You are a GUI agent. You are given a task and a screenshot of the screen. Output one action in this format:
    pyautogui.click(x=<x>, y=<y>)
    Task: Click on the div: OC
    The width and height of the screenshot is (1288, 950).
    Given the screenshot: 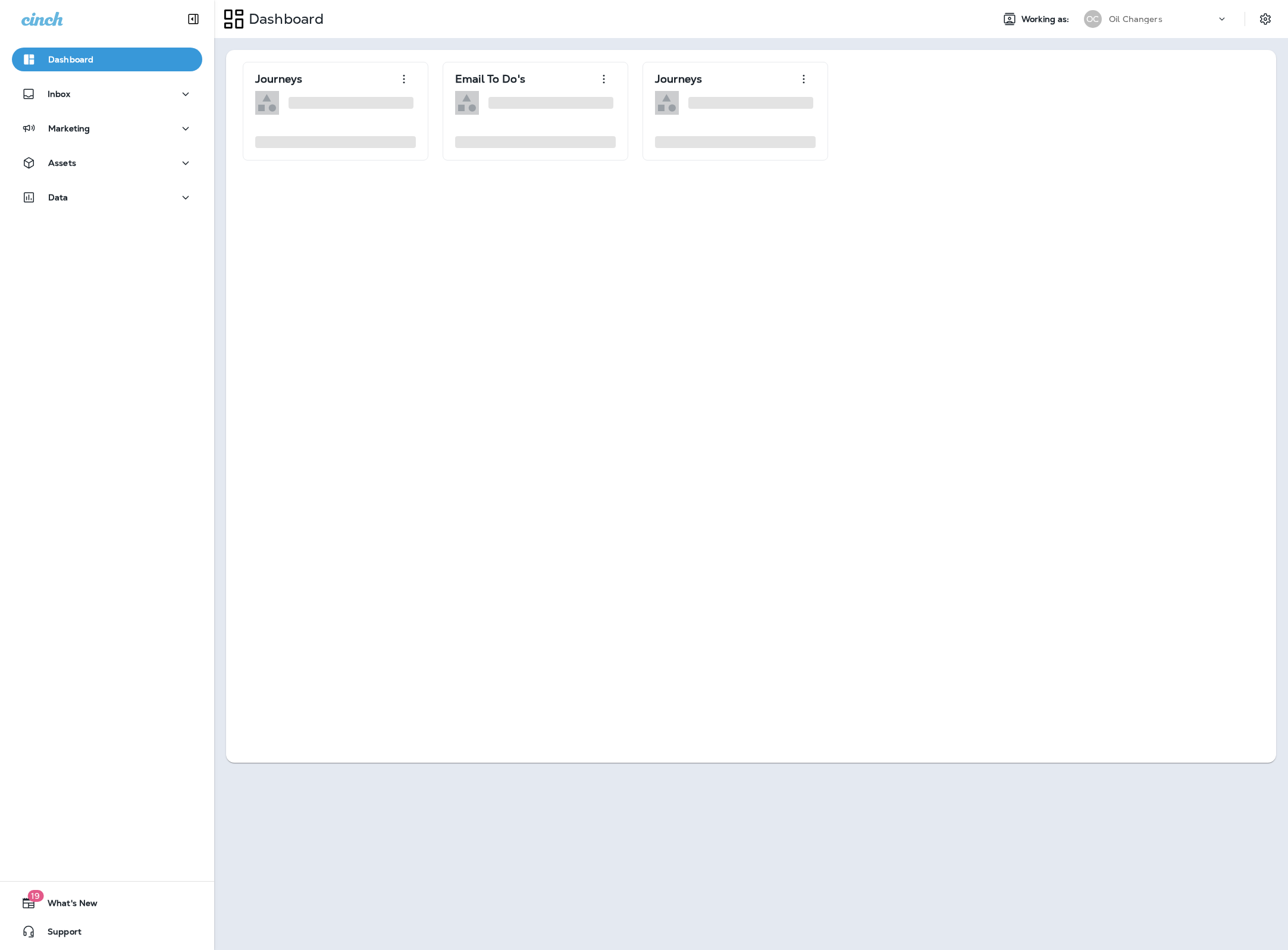 What is the action you would take?
    pyautogui.click(x=1093, y=19)
    